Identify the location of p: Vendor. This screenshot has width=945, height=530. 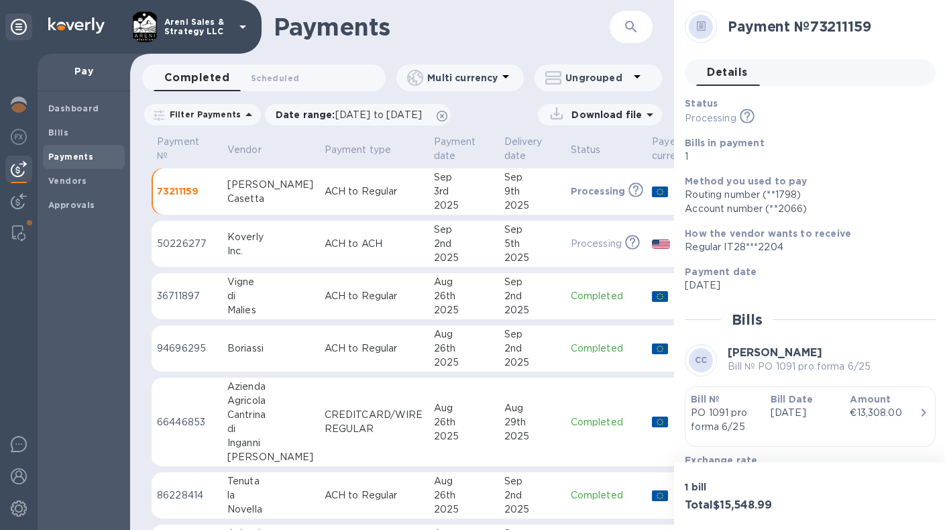
(244, 150).